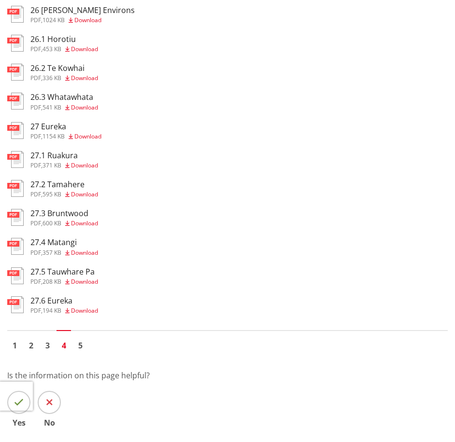  I want to click on a: Page 4, so click(64, 346).